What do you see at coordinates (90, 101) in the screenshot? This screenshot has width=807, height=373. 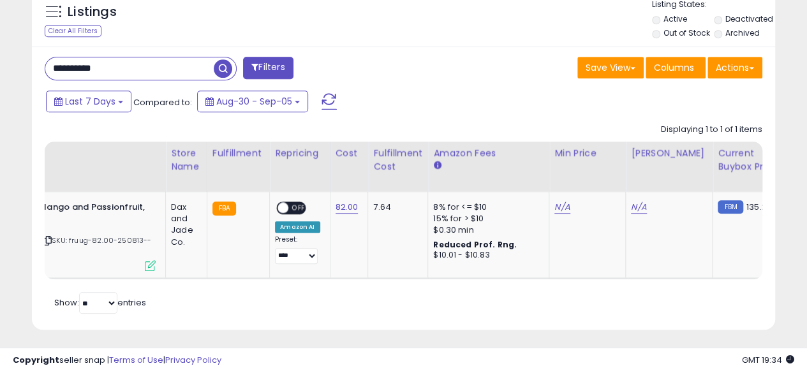 I see `span: Last 7 Days` at bounding box center [90, 101].